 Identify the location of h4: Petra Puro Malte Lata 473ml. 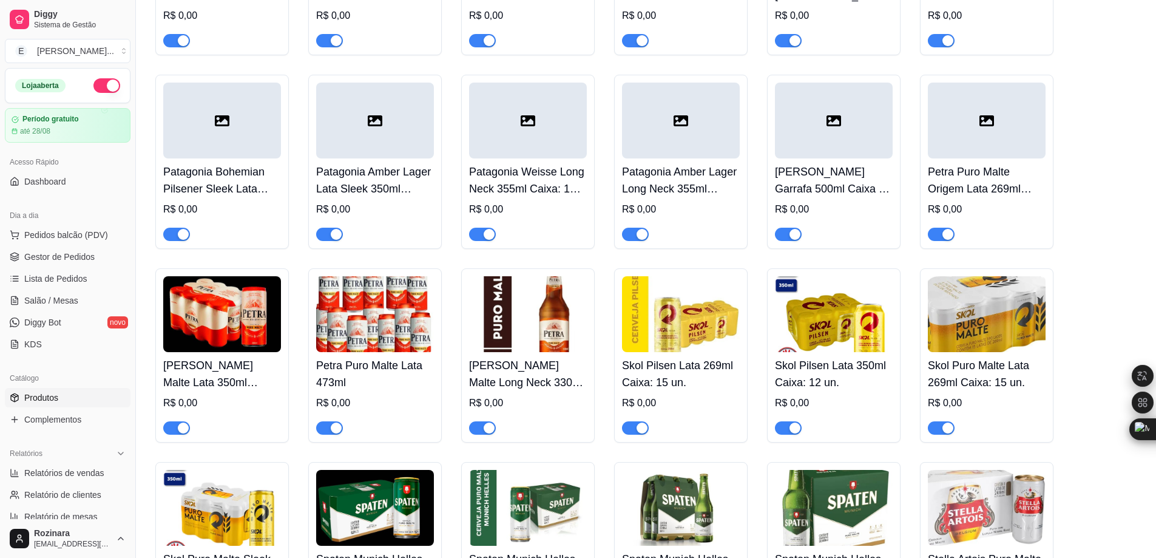
(375, 374).